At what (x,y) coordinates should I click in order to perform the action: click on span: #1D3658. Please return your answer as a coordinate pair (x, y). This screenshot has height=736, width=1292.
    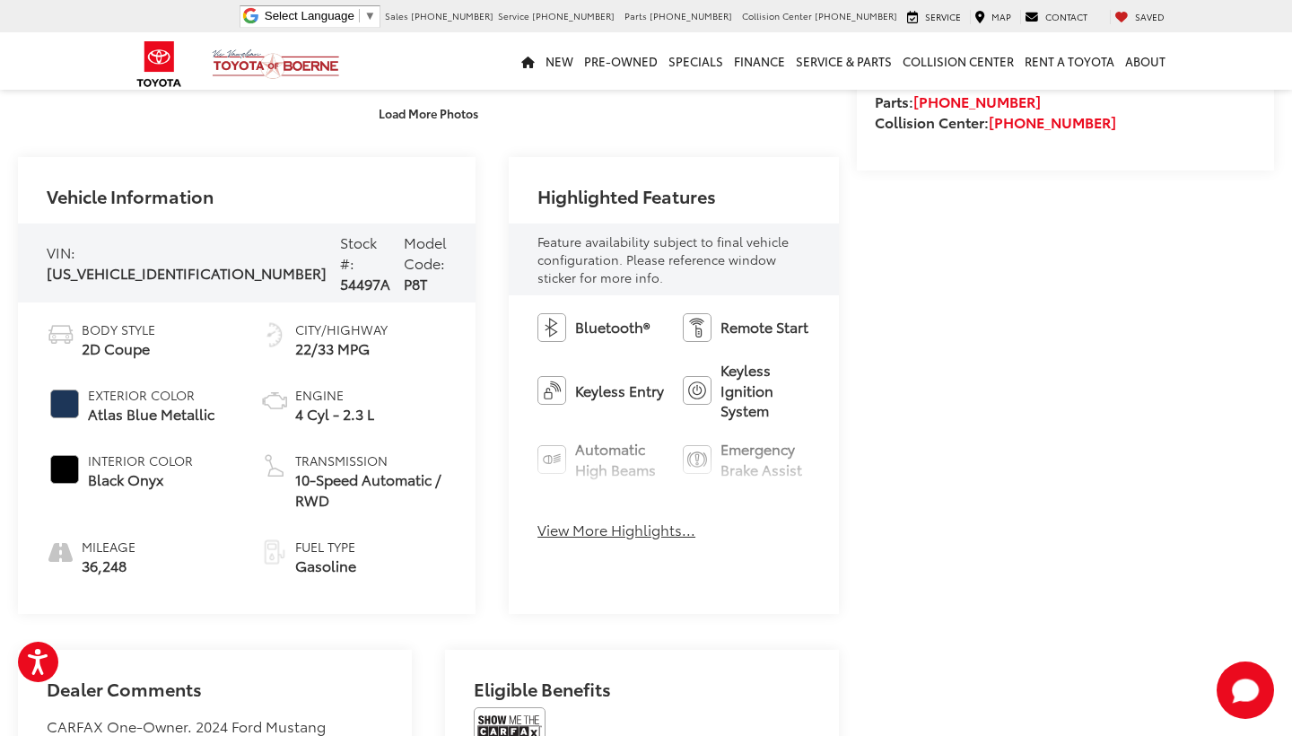
    Looking at the image, I should click on (65, 404).